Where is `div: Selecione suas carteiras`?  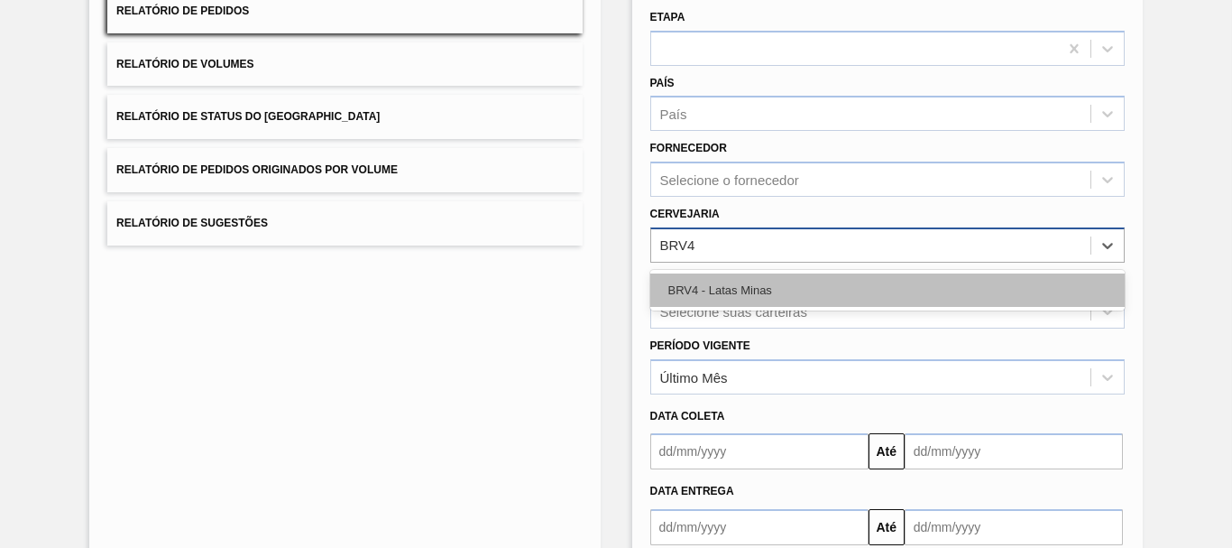 div: Selecione suas carteiras is located at coordinates (733, 310).